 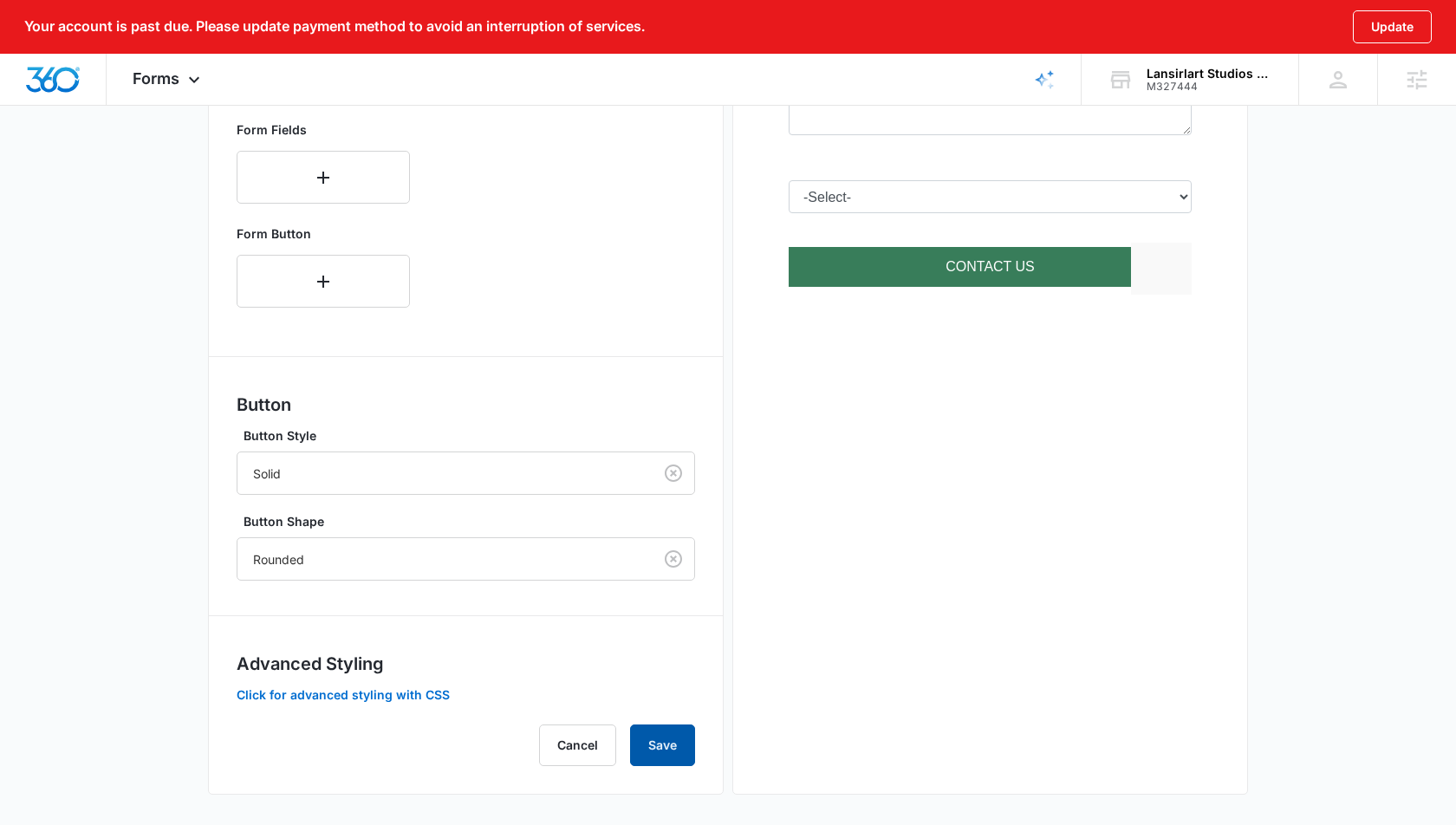 I want to click on p: Form Fields, so click(x=323, y=129).